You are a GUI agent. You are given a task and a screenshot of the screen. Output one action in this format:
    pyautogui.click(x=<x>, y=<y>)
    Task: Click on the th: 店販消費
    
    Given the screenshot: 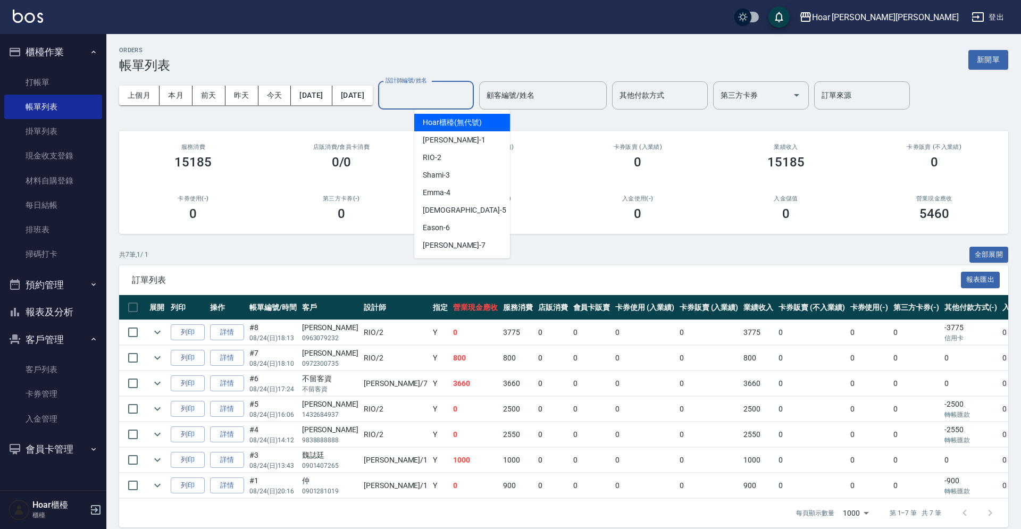 What is the action you would take?
    pyautogui.click(x=553, y=307)
    